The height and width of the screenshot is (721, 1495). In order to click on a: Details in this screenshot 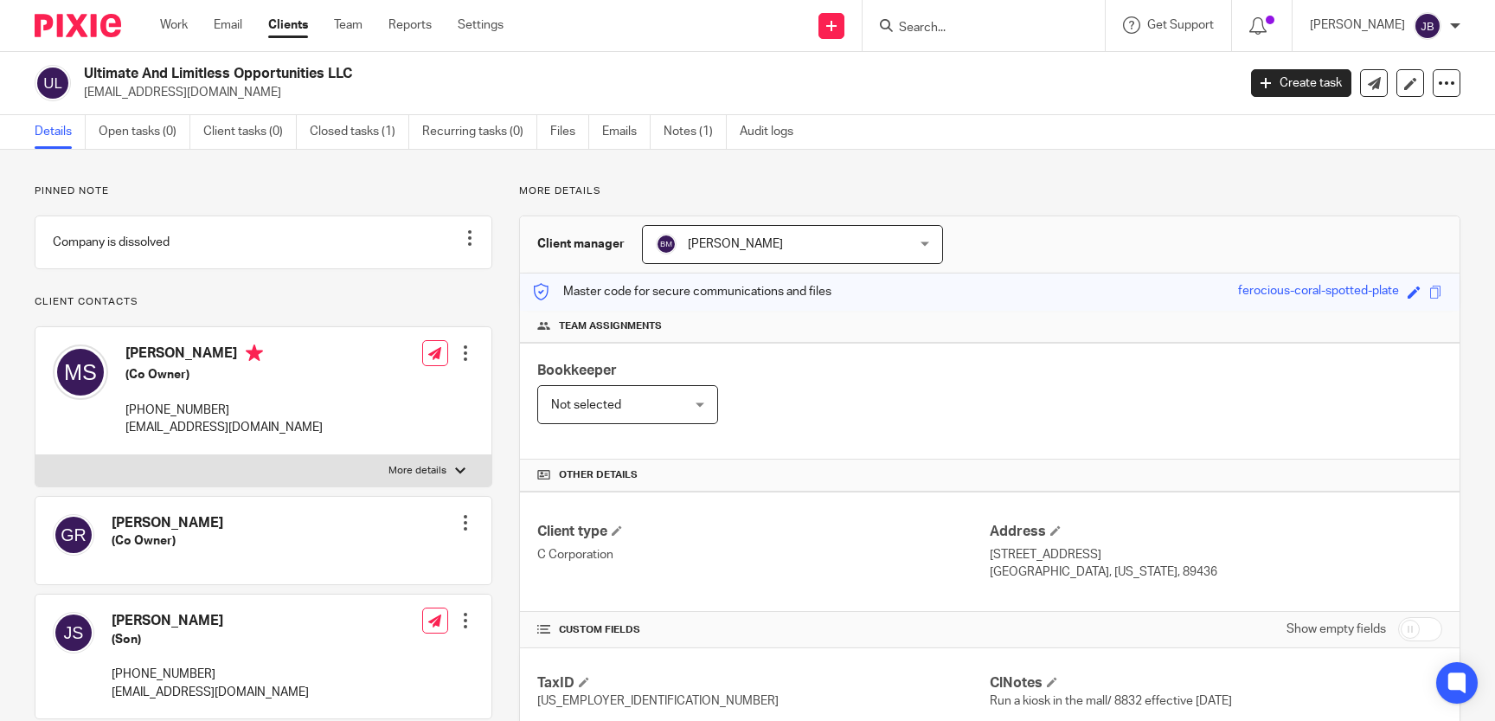, I will do `click(60, 132)`.